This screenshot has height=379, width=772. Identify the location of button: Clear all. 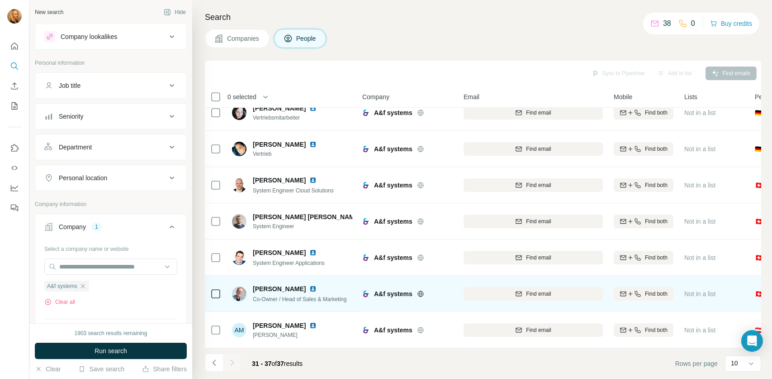
(60, 302).